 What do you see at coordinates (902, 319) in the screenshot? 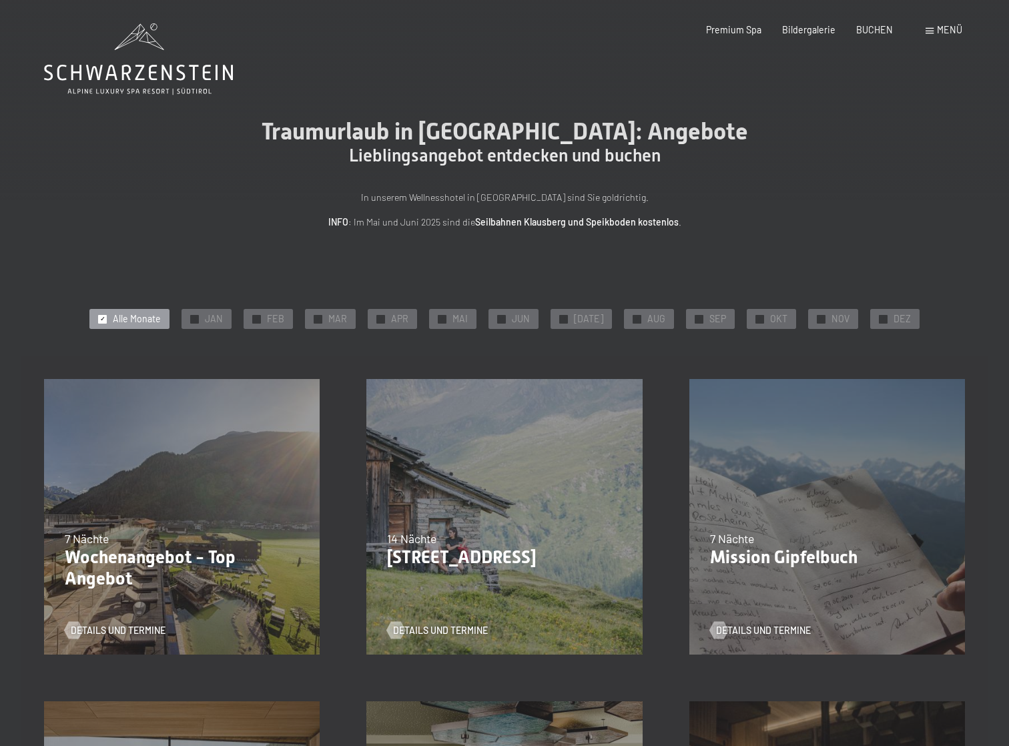
I see `span: DEZ` at bounding box center [902, 319].